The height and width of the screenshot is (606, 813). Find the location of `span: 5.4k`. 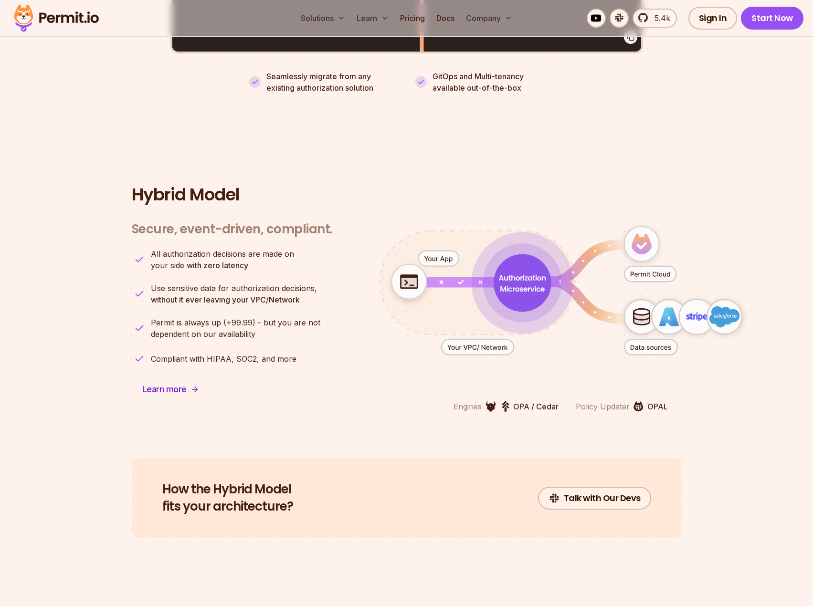

span: 5.4k is located at coordinates (659, 18).